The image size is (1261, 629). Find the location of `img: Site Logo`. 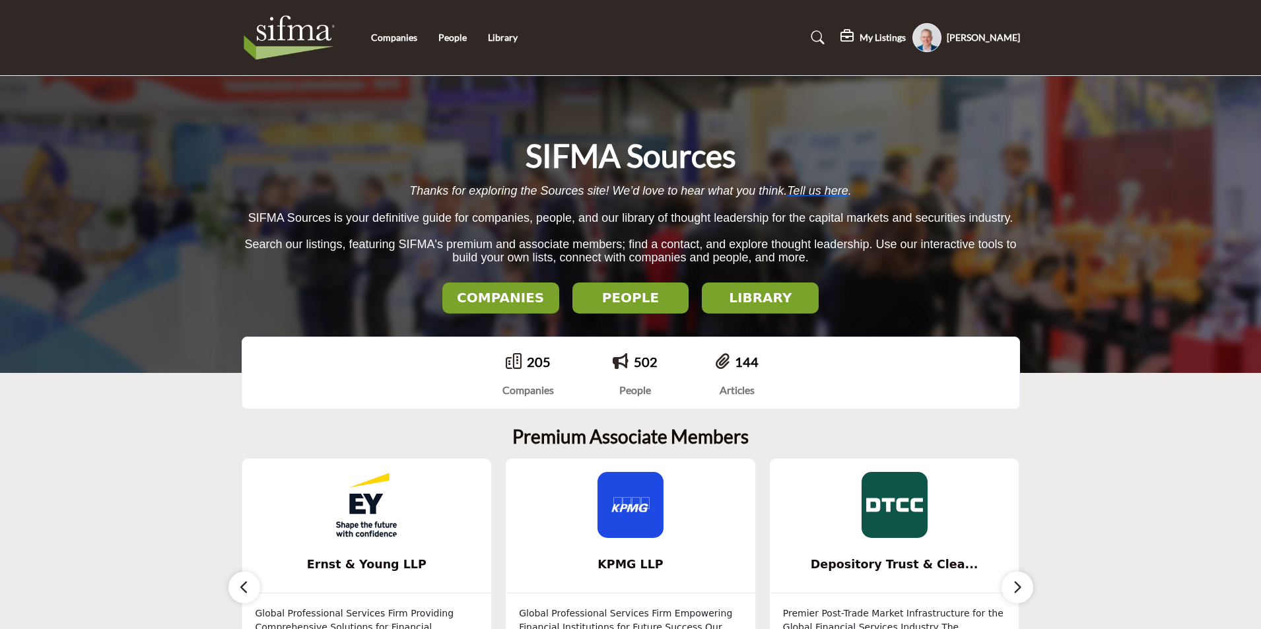

img: Site Logo is located at coordinates (292, 38).